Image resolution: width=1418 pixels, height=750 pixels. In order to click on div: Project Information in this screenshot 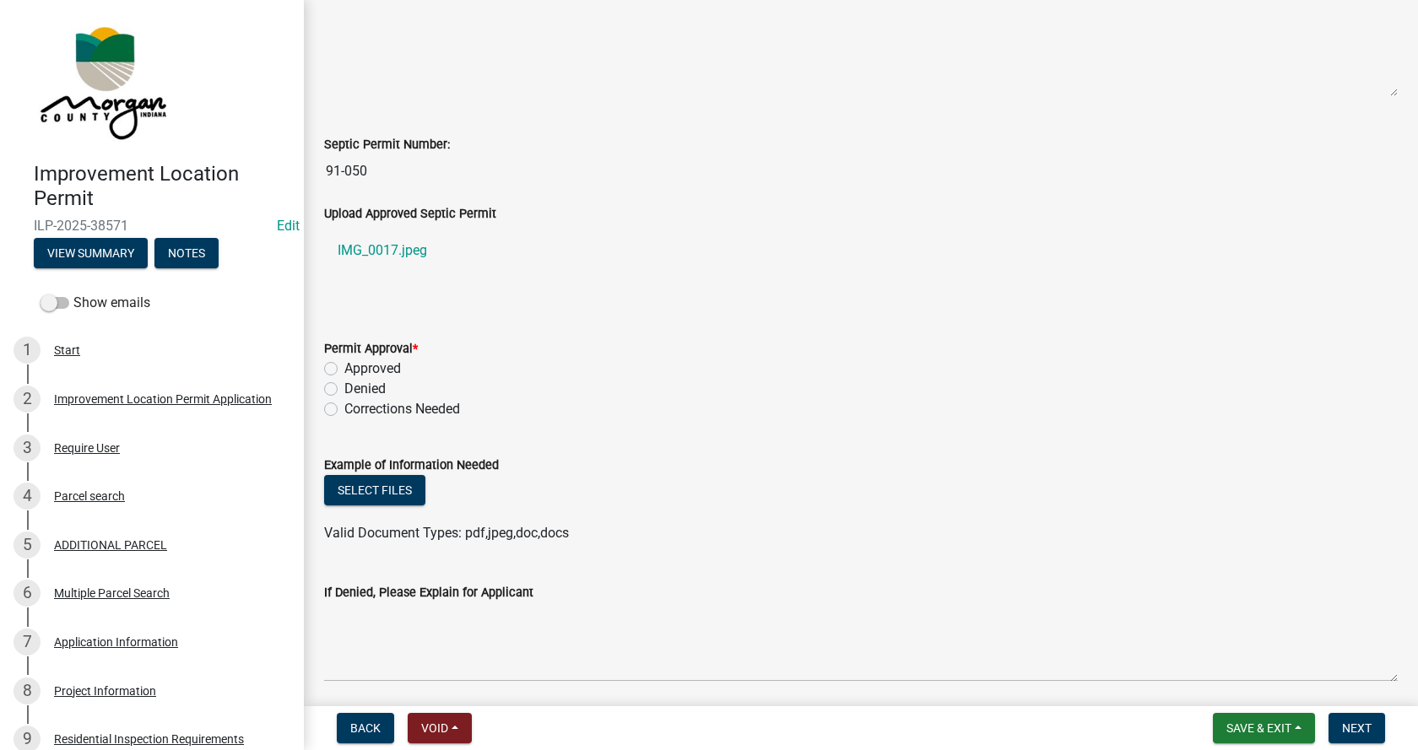, I will do `click(105, 691)`.